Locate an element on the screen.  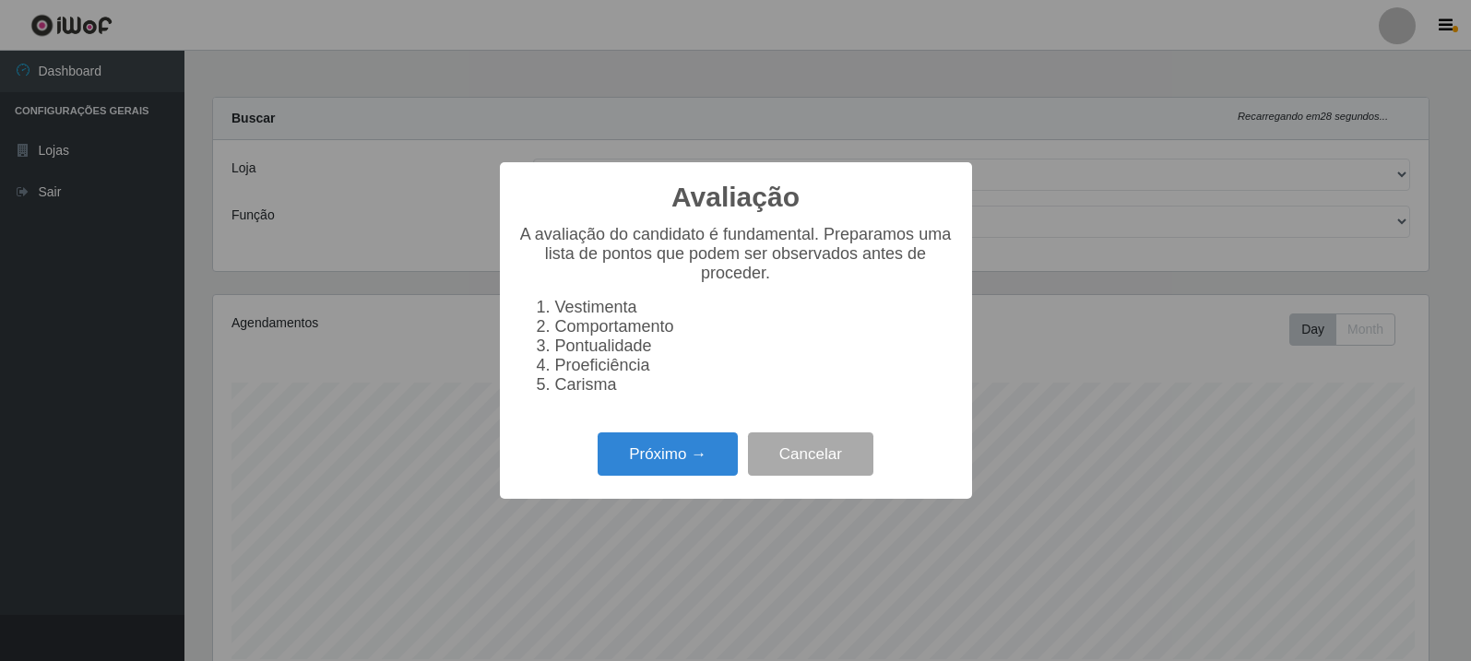
li: Comportamento is located at coordinates (754, 326).